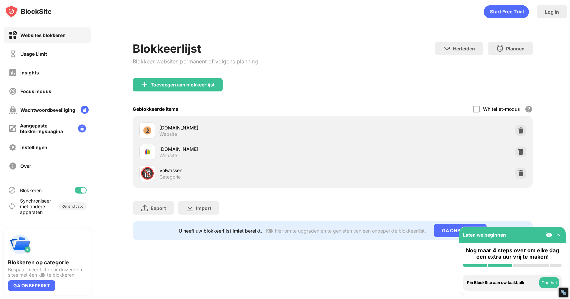  What do you see at coordinates (485, 235) in the screenshot?
I see `div: Laten we beginnen` at bounding box center [485, 235].